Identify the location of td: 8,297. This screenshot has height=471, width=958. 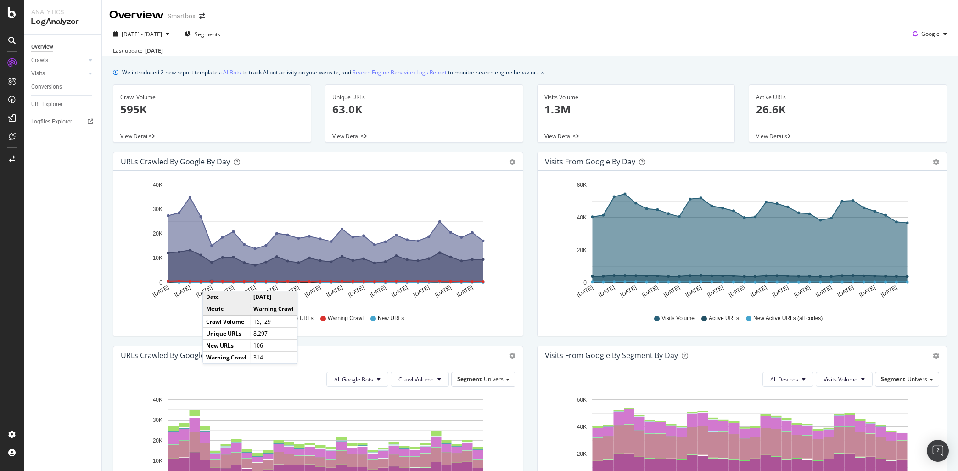
(274, 334).